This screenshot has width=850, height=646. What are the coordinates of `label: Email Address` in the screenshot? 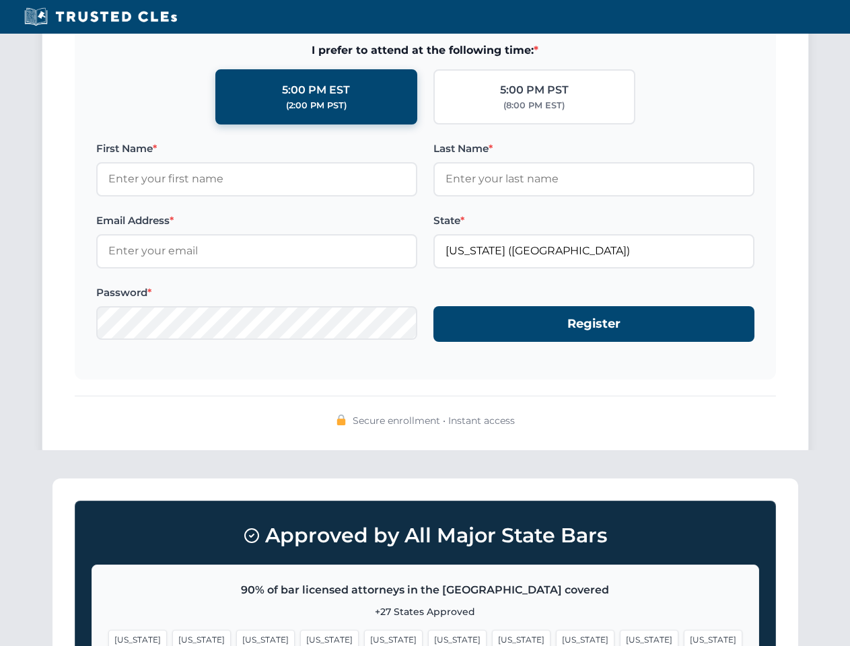 It's located at (256, 221).